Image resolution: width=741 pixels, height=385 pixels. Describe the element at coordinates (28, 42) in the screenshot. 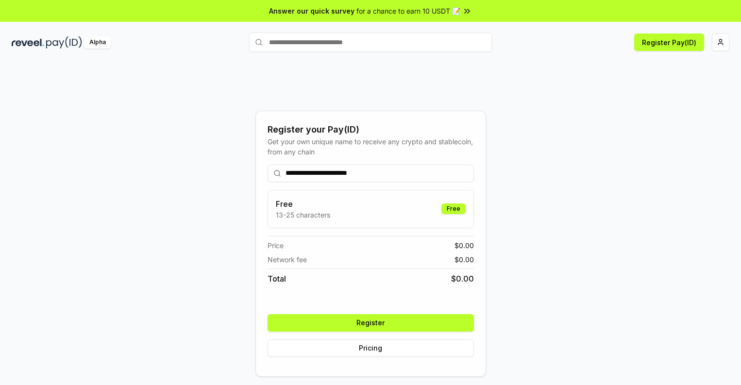

I see `img: reveel_dark` at that location.